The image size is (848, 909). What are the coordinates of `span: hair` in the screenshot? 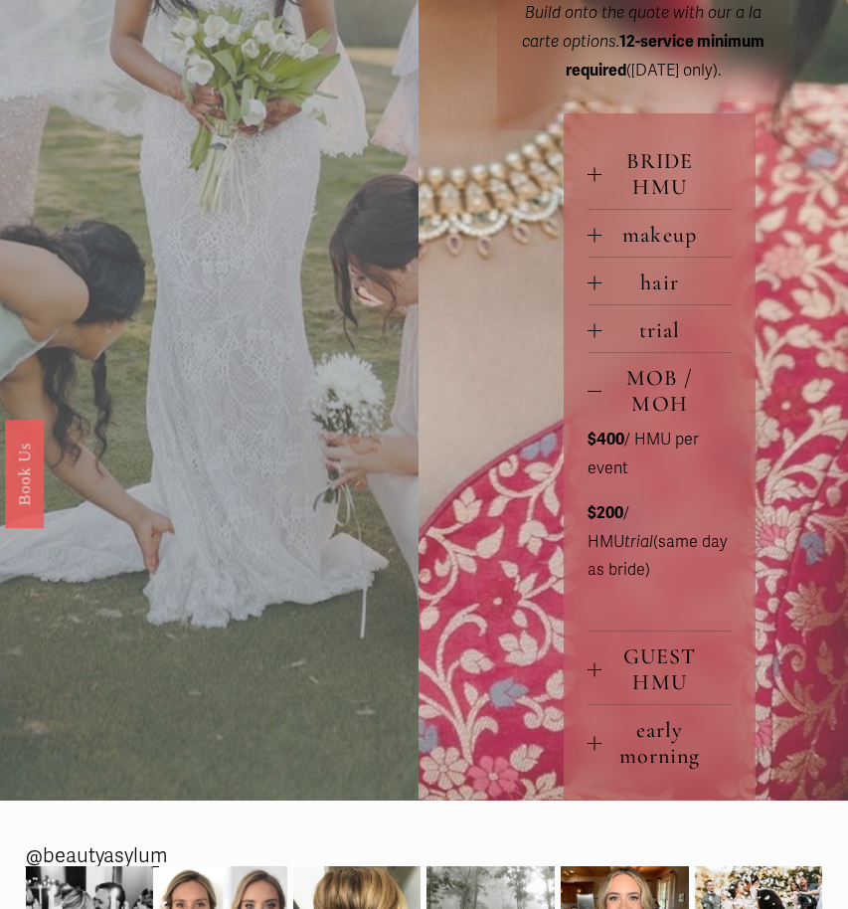 It's located at (667, 282).